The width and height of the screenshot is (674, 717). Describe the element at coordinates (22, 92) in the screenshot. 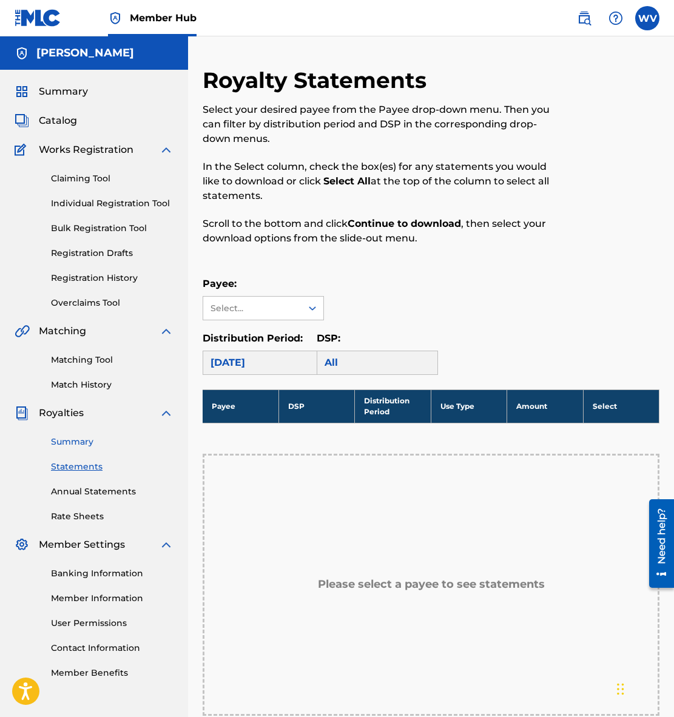

I see `img: Summary` at that location.